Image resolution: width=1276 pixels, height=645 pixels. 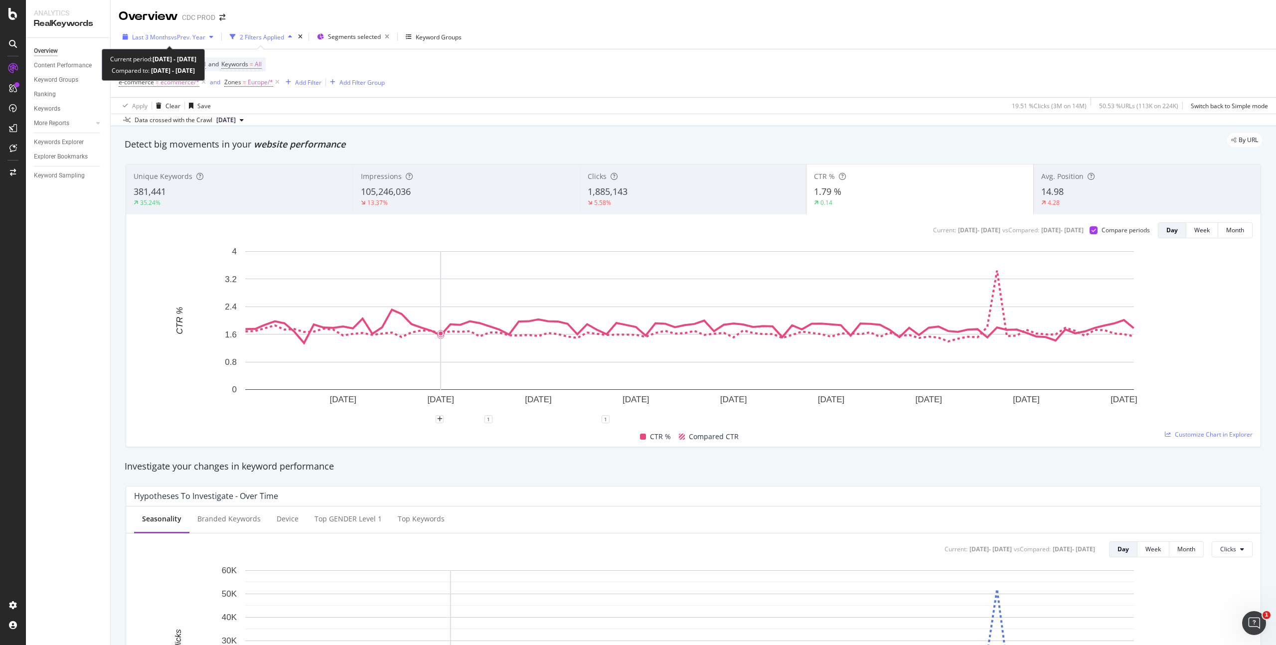 I want to click on span: Avg. Position, so click(x=1062, y=176).